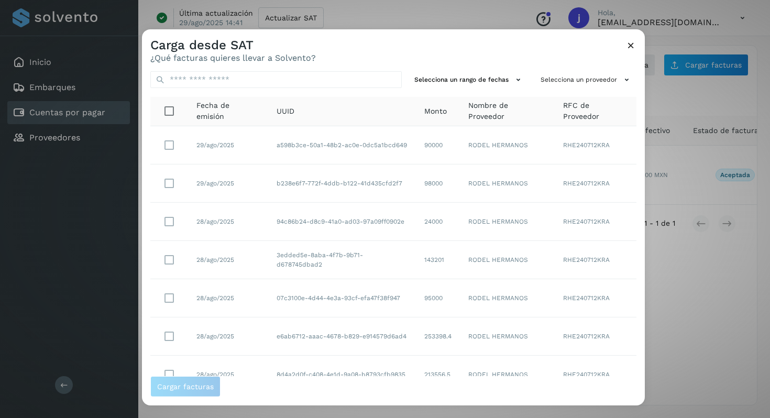 This screenshot has width=770, height=418. I want to click on td: 3edded5e-8aba-4f7b-9b71-d678745dbad2, so click(342, 260).